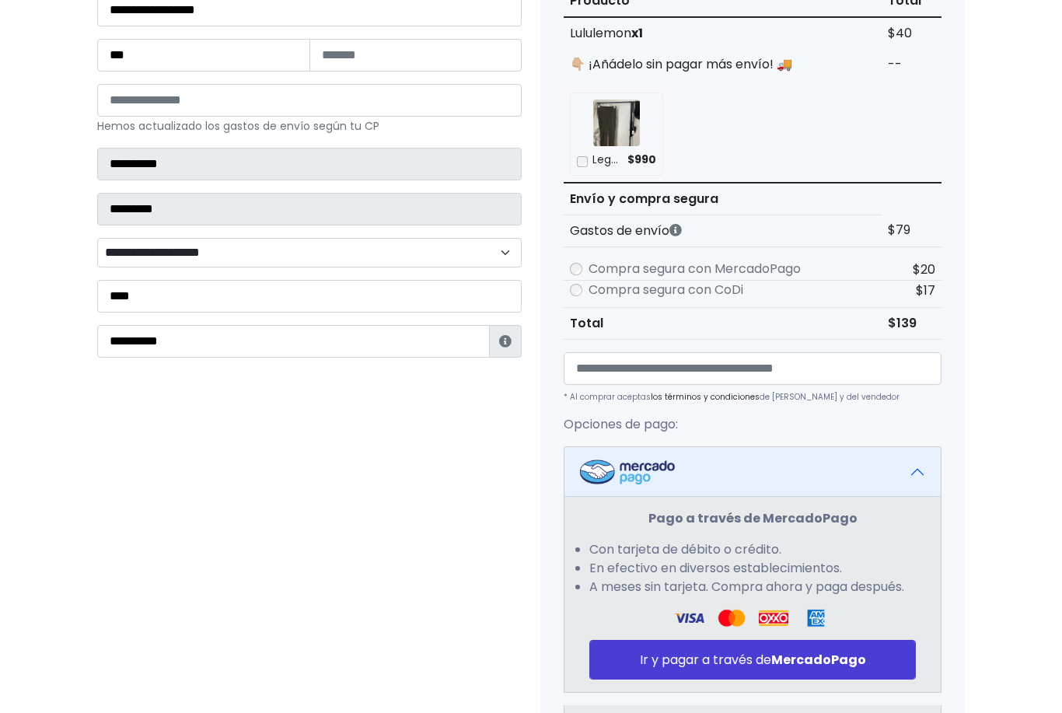  I want to click on span: $17, so click(925, 290).